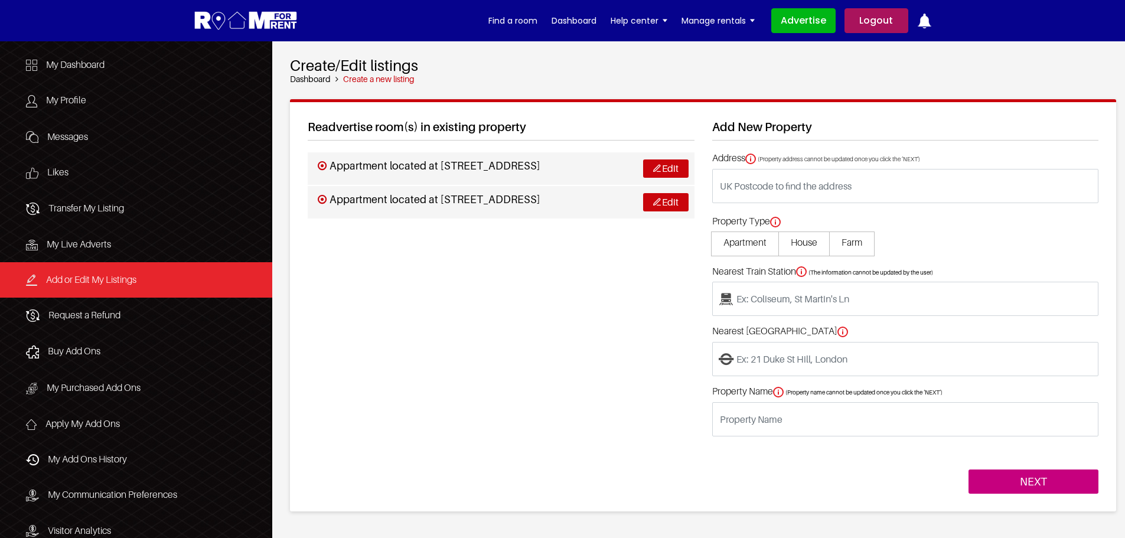 Image resolution: width=1125 pixels, height=538 pixels. What do you see at coordinates (639, 21) in the screenshot?
I see `a: Help center` at bounding box center [639, 21].